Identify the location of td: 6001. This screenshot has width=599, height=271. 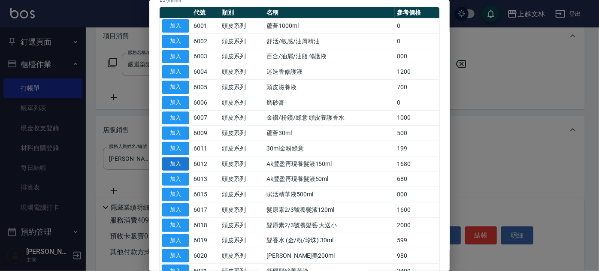
(205, 26).